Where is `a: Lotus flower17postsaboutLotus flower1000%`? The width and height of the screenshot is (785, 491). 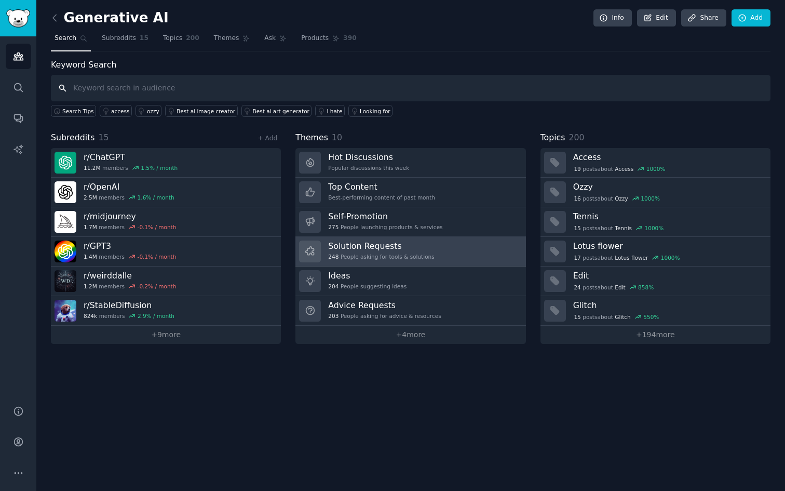
a: Lotus flower17postsaboutLotus flower1000% is located at coordinates (656, 251).